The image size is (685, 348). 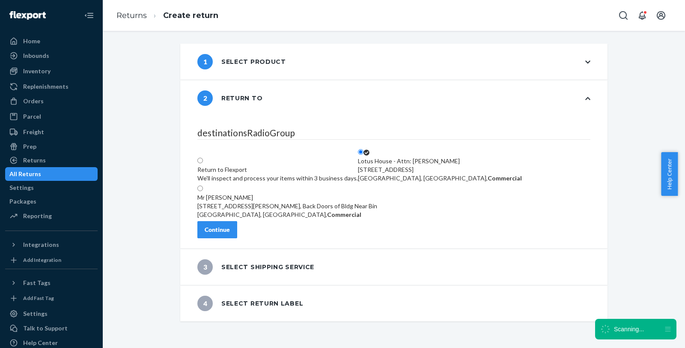 I want to click on span: Help Center, so click(x=669, y=174).